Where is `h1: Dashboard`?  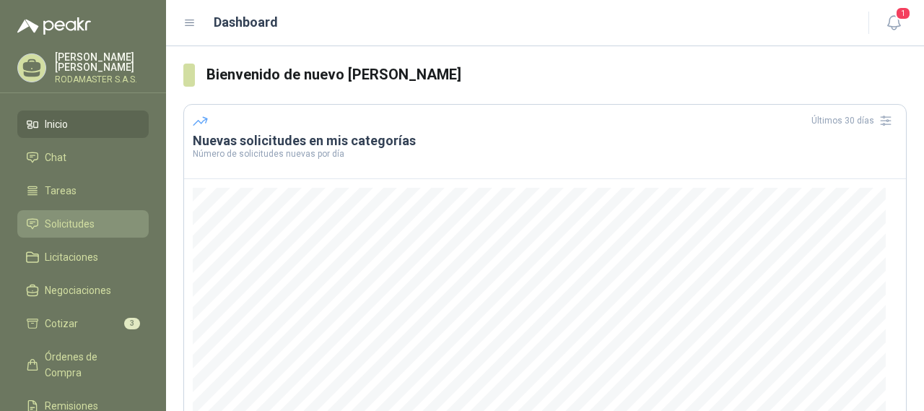
h1: Dashboard is located at coordinates (246, 22).